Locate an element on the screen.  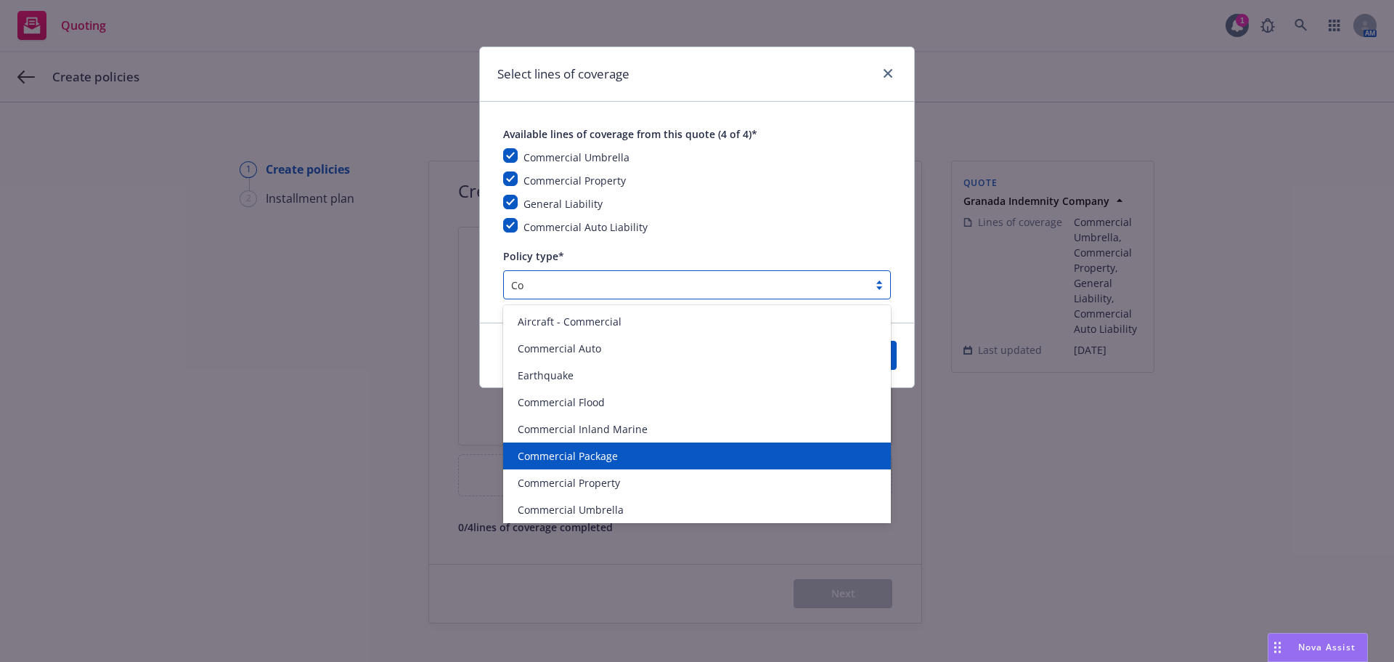
span: Available lines of coverage from this quote (4 of 4)* is located at coordinates (630, 134).